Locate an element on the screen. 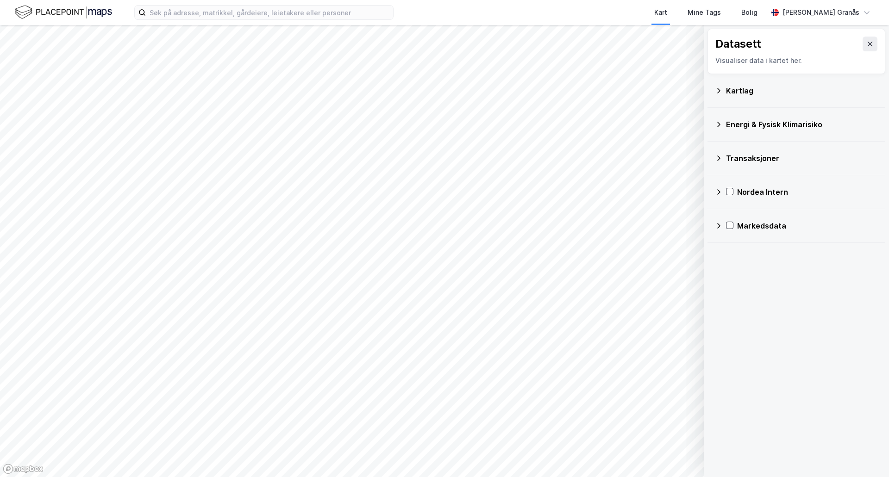 This screenshot has width=889, height=477. div: Visualiser data i kartet her. is located at coordinates (796, 61).